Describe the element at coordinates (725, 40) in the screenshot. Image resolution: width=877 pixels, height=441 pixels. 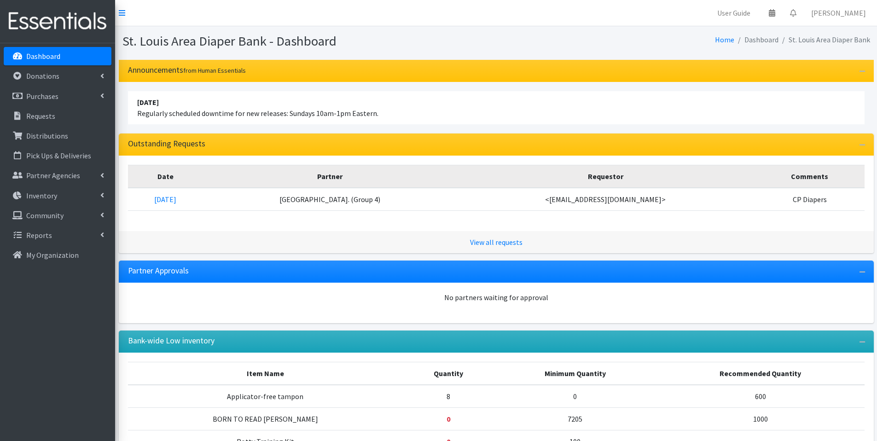
I see `a: Home` at that location.